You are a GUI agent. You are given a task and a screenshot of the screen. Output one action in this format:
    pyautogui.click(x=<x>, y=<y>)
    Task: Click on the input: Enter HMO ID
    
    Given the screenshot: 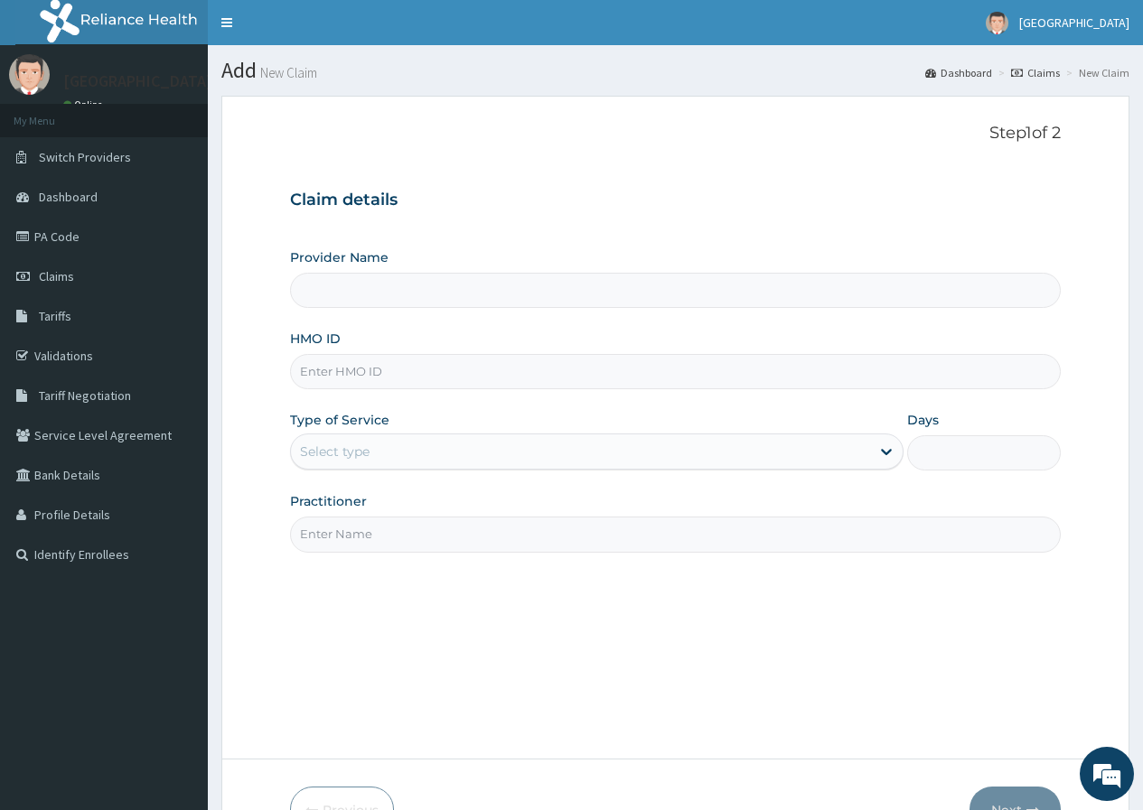 What is the action you would take?
    pyautogui.click(x=675, y=371)
    